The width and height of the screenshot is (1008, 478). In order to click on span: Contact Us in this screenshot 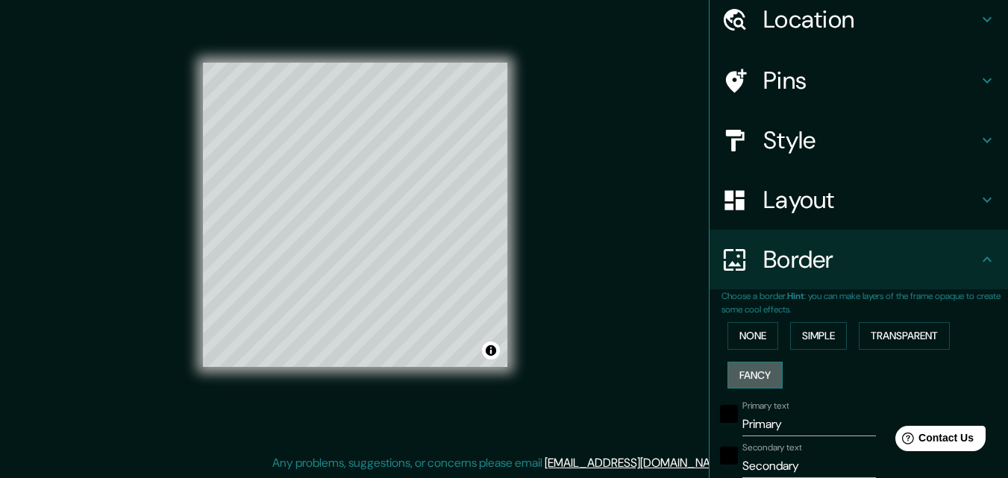, I will do `click(71, 18)`.